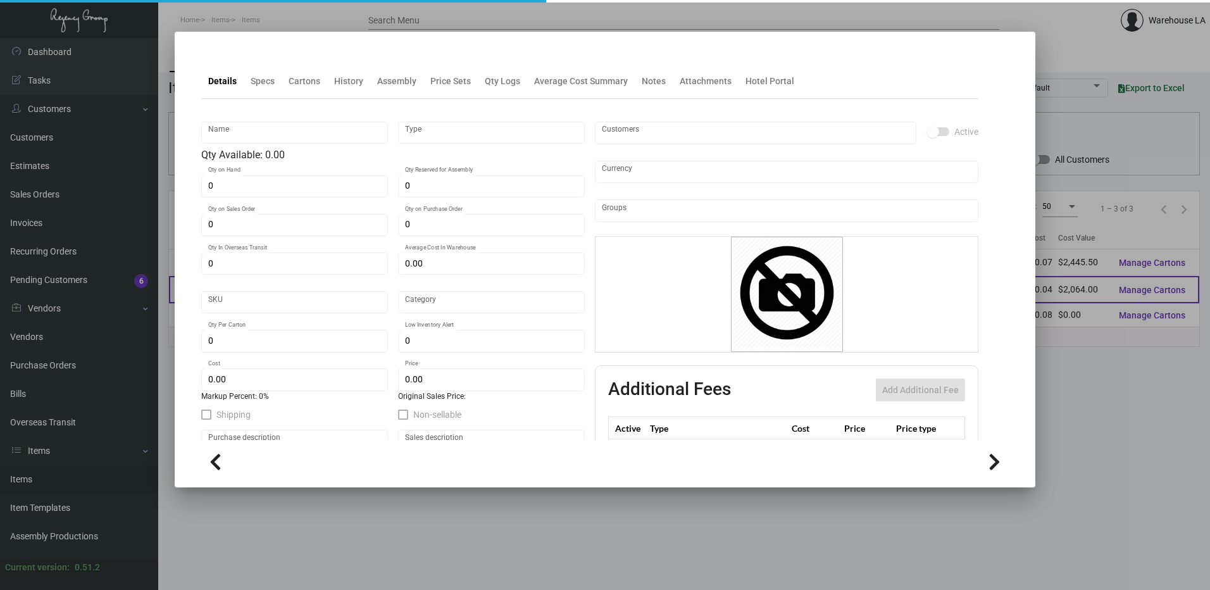  Describe the element at coordinates (717, 428) in the screenshot. I see `th: Type` at that location.